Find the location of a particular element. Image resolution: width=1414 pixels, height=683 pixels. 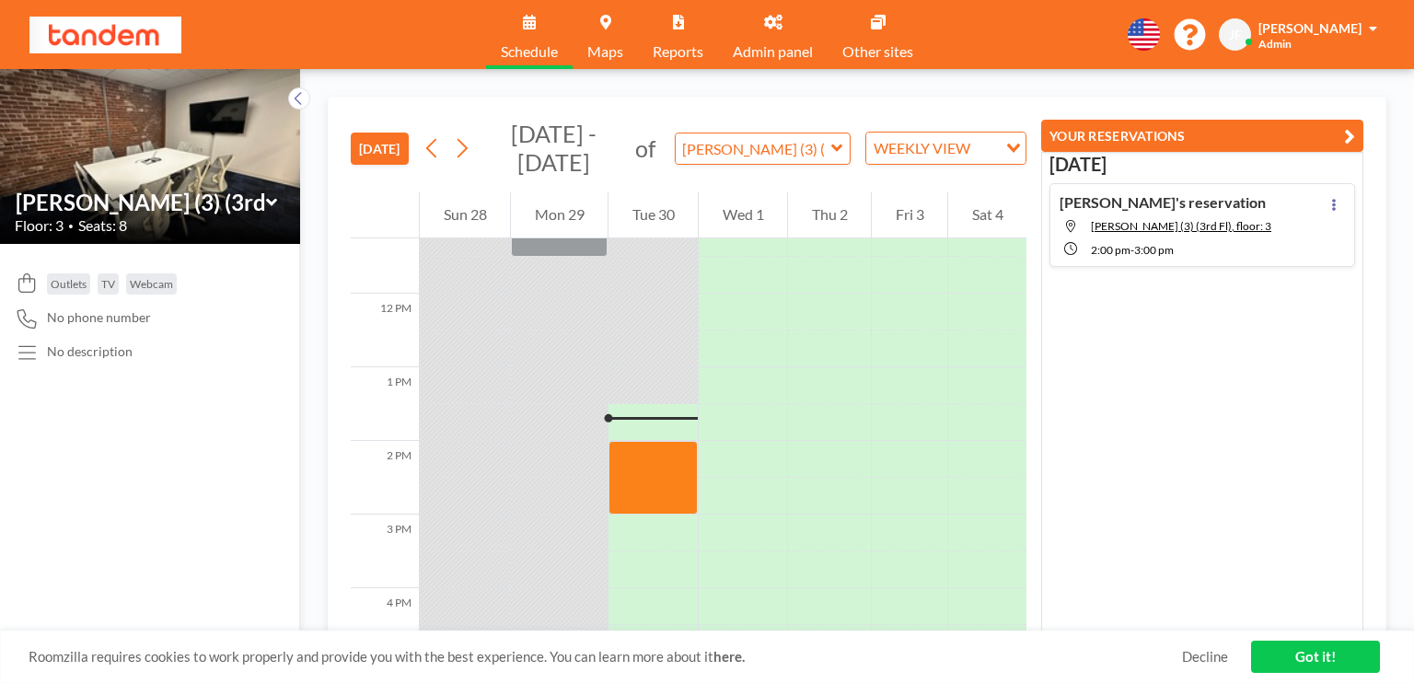

div: 1 PM is located at coordinates (385, 404).